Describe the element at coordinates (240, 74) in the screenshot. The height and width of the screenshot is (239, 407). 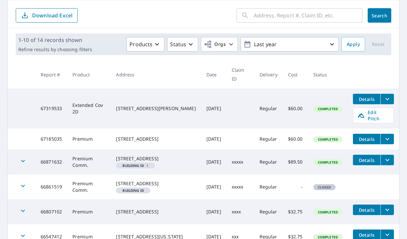
I see `th: Claim ID` at that location.